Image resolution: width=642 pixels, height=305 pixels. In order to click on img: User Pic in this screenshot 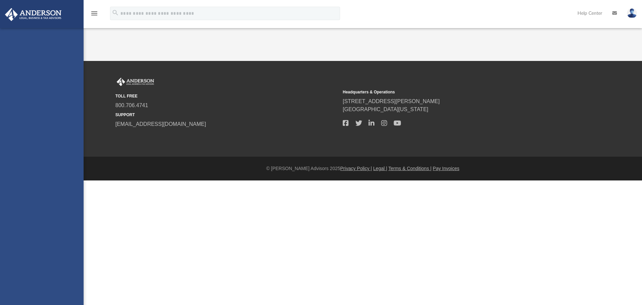, I will do `click(632, 13)`.